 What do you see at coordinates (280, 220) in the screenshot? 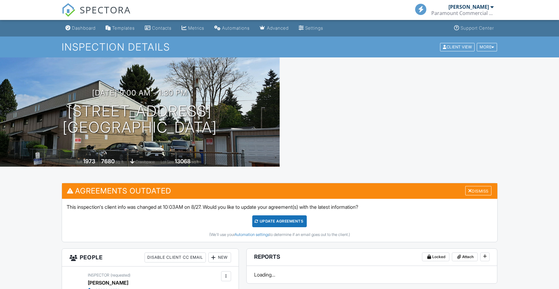
I see `div: This inspection's client info was changed at 10:03AM on 8/27. Would you like to update your agree...` at bounding box center [280, 220].